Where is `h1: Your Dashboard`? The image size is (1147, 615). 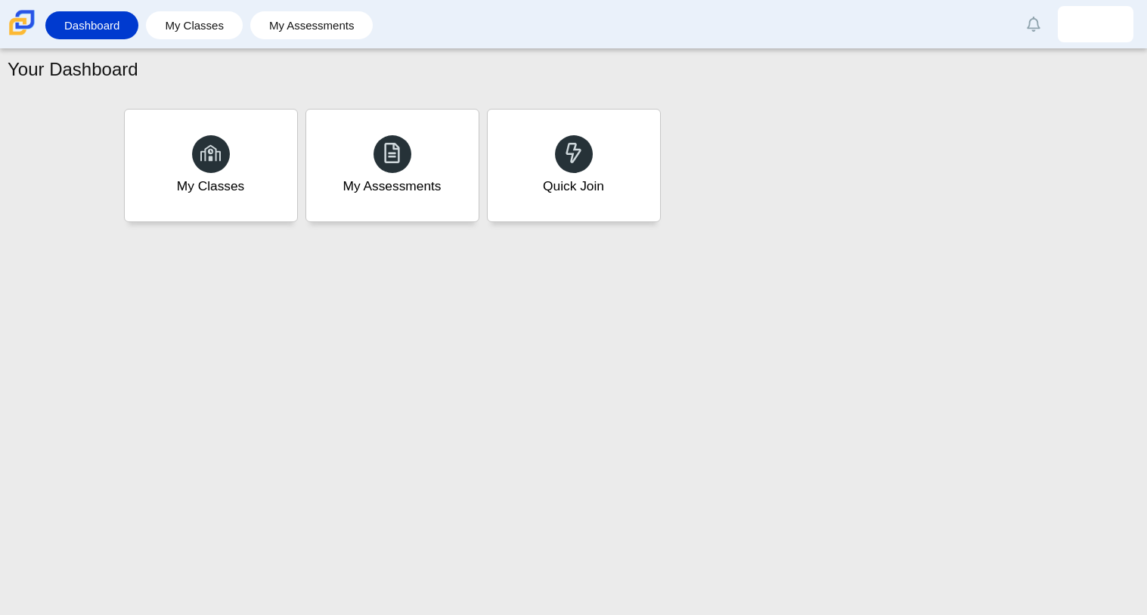 h1: Your Dashboard is located at coordinates (73, 70).